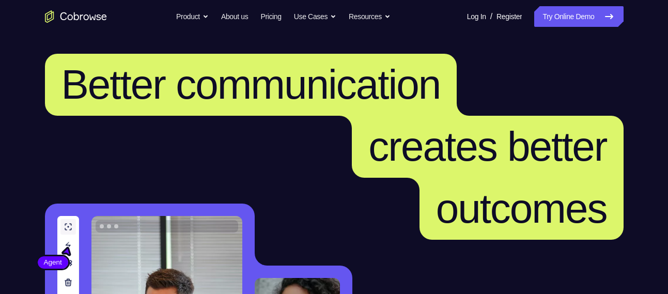  What do you see at coordinates (522, 208) in the screenshot?
I see `span: outcomes` at bounding box center [522, 208].